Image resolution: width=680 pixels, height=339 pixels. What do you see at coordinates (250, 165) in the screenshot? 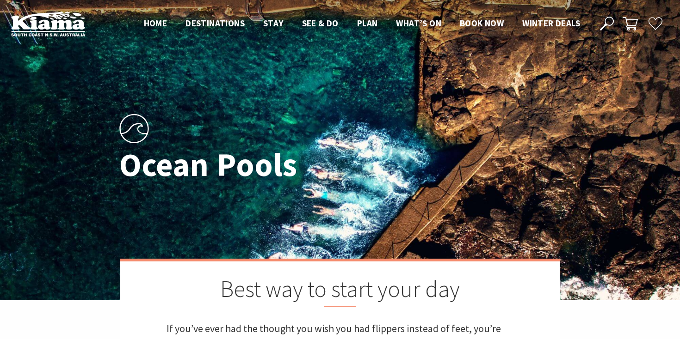
I see `h1: Ocean Pools` at bounding box center [250, 165].